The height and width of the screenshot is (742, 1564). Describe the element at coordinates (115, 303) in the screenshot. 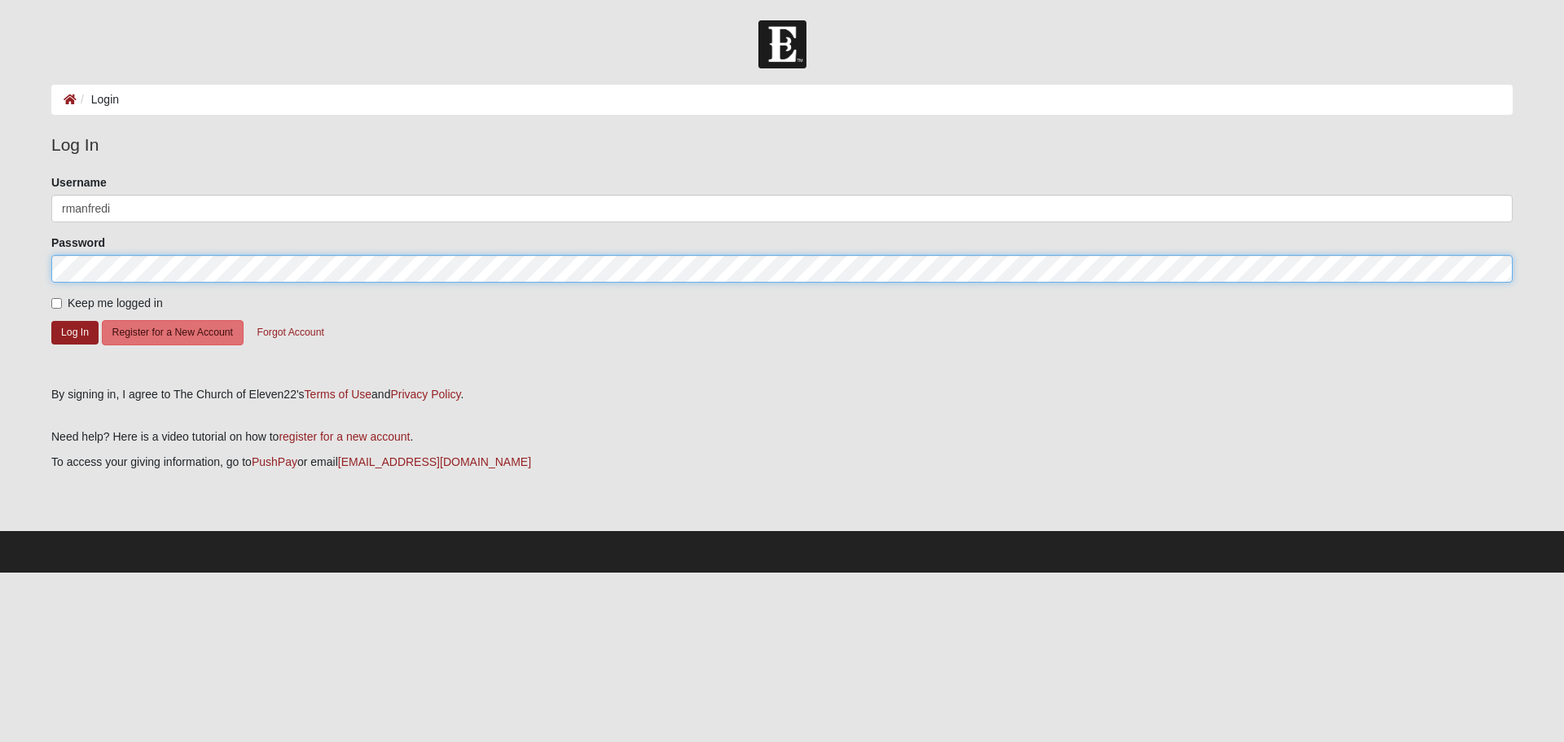

I see `span: Keep me logged in` at that location.